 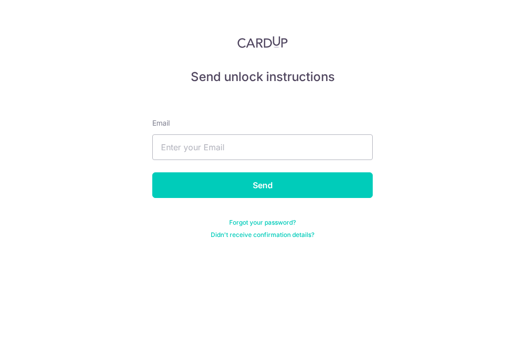 What do you see at coordinates (263, 77) in the screenshot?
I see `h5: Send unlock instructions` at bounding box center [263, 77].